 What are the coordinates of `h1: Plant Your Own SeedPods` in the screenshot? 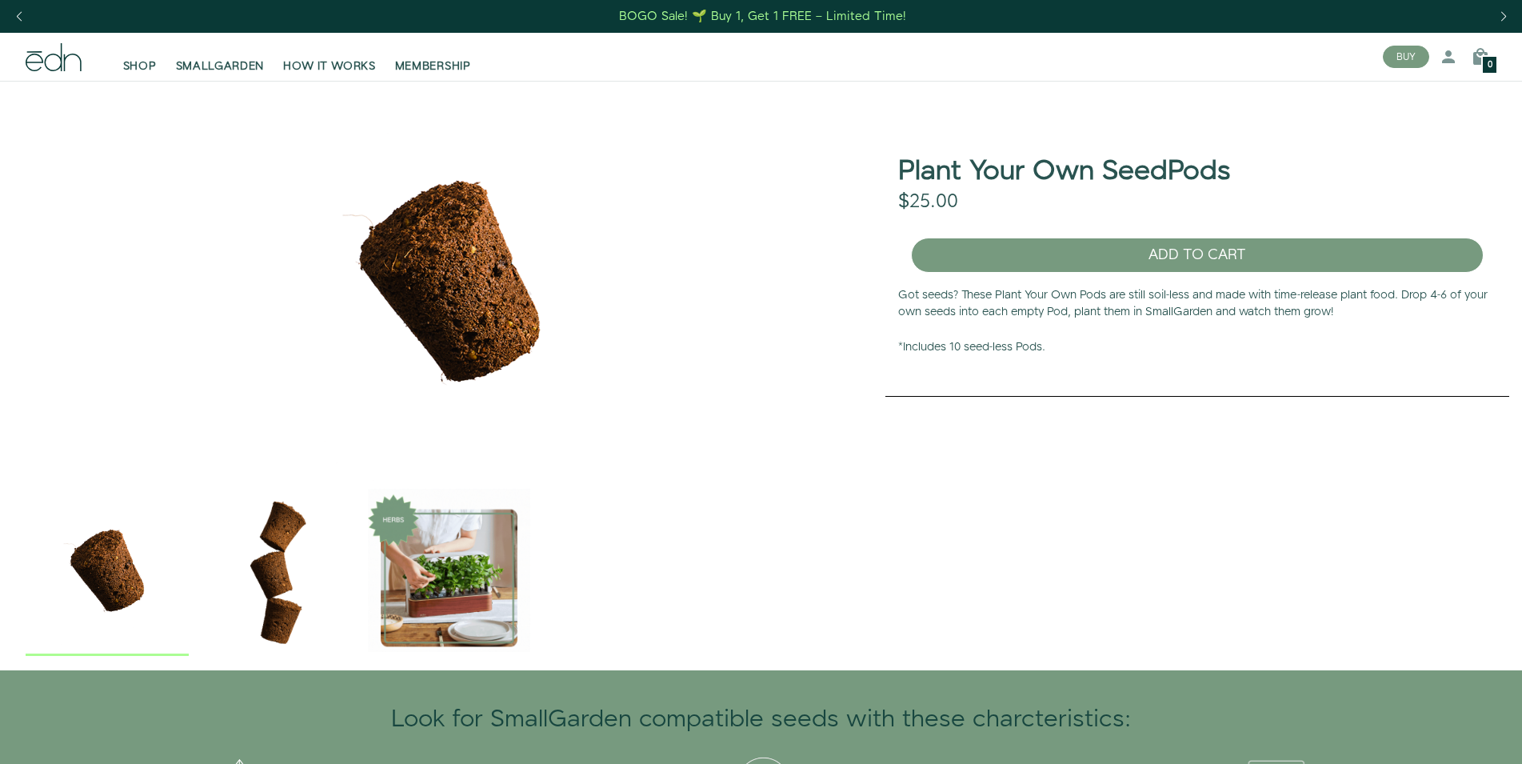 It's located at (1064, 171).